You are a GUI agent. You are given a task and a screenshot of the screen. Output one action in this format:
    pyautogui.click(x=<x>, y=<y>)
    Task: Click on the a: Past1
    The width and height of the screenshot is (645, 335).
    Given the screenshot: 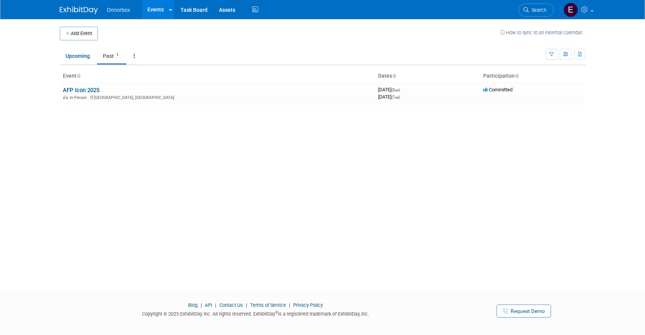 What is the action you would take?
    pyautogui.click(x=112, y=56)
    